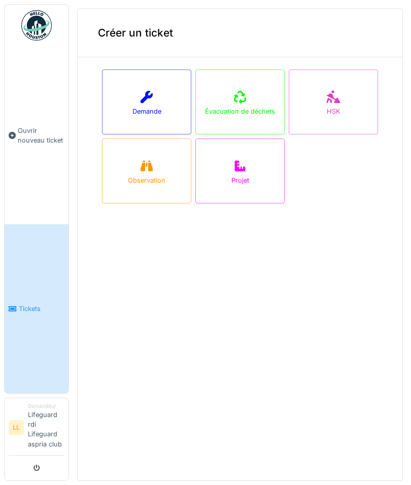 Image resolution: width=411 pixels, height=485 pixels. I want to click on div: Observation, so click(146, 180).